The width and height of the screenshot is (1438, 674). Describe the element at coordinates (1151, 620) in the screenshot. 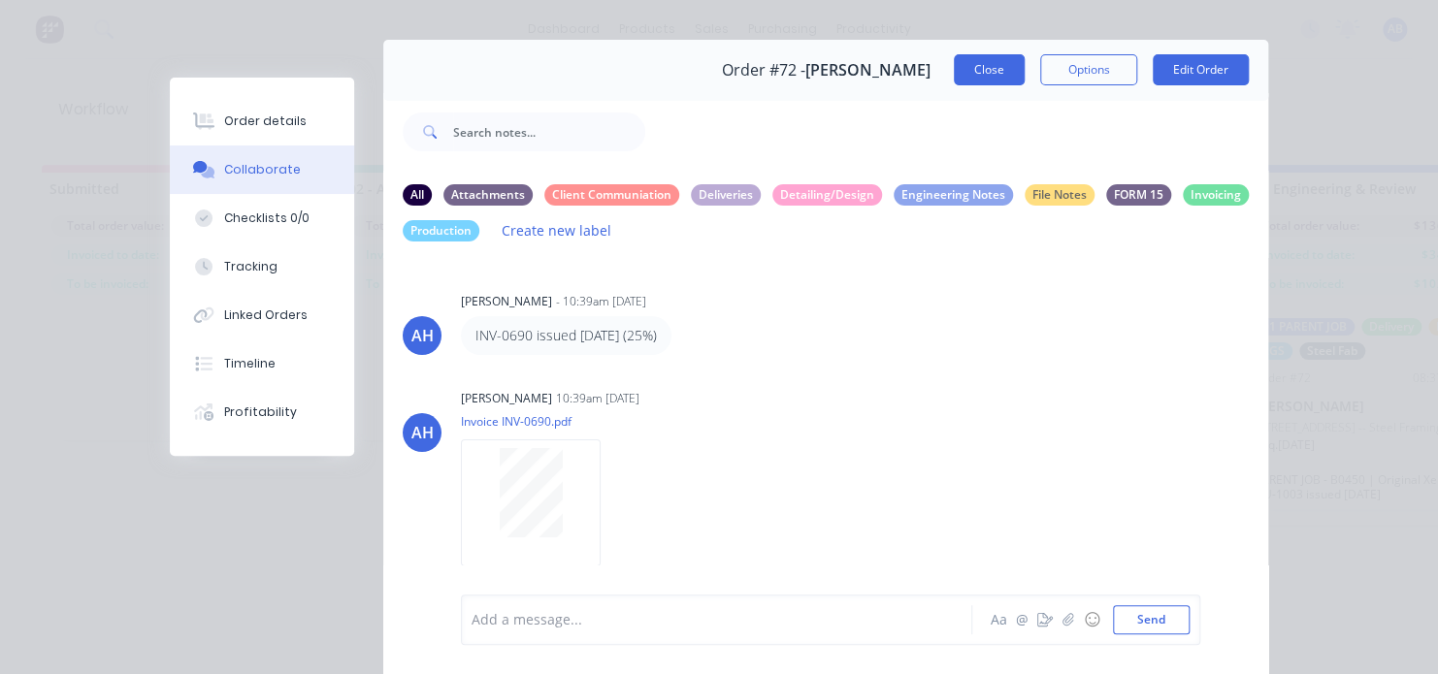

I see `button: Send` at that location.